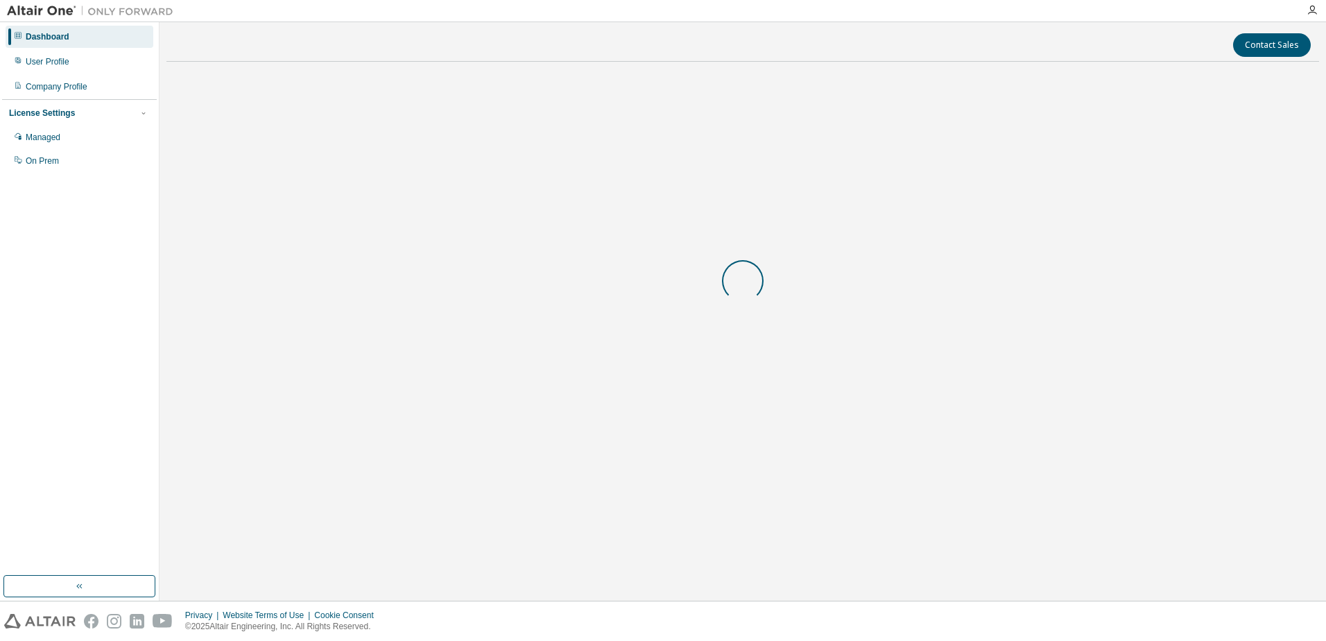 The image size is (1326, 641). Describe the element at coordinates (91, 620) in the screenshot. I see `img: facebook.svg` at that location.